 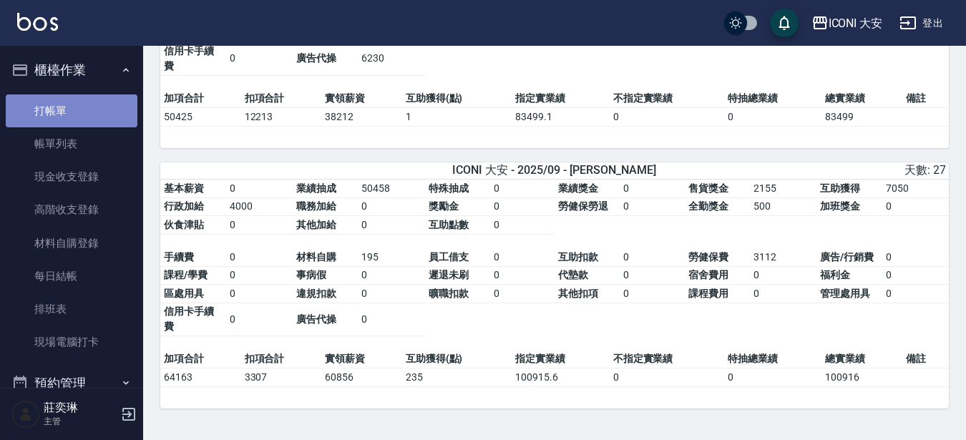 What do you see at coordinates (200, 359) in the screenshot?
I see `td: 加項合計` at bounding box center [200, 359].